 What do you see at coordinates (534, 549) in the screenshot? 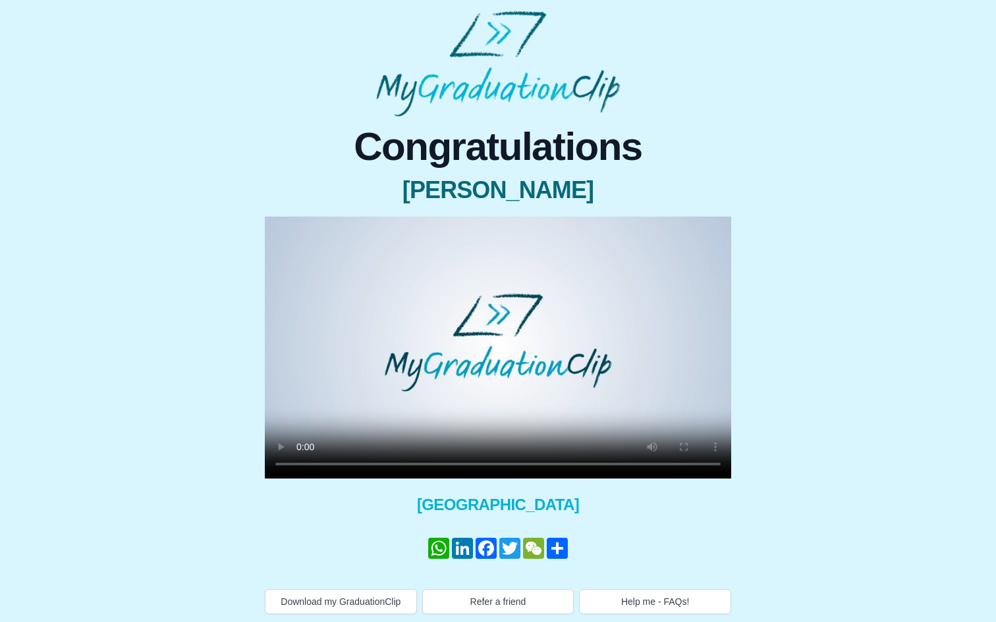
I see `a: WeChat` at bounding box center [534, 549].